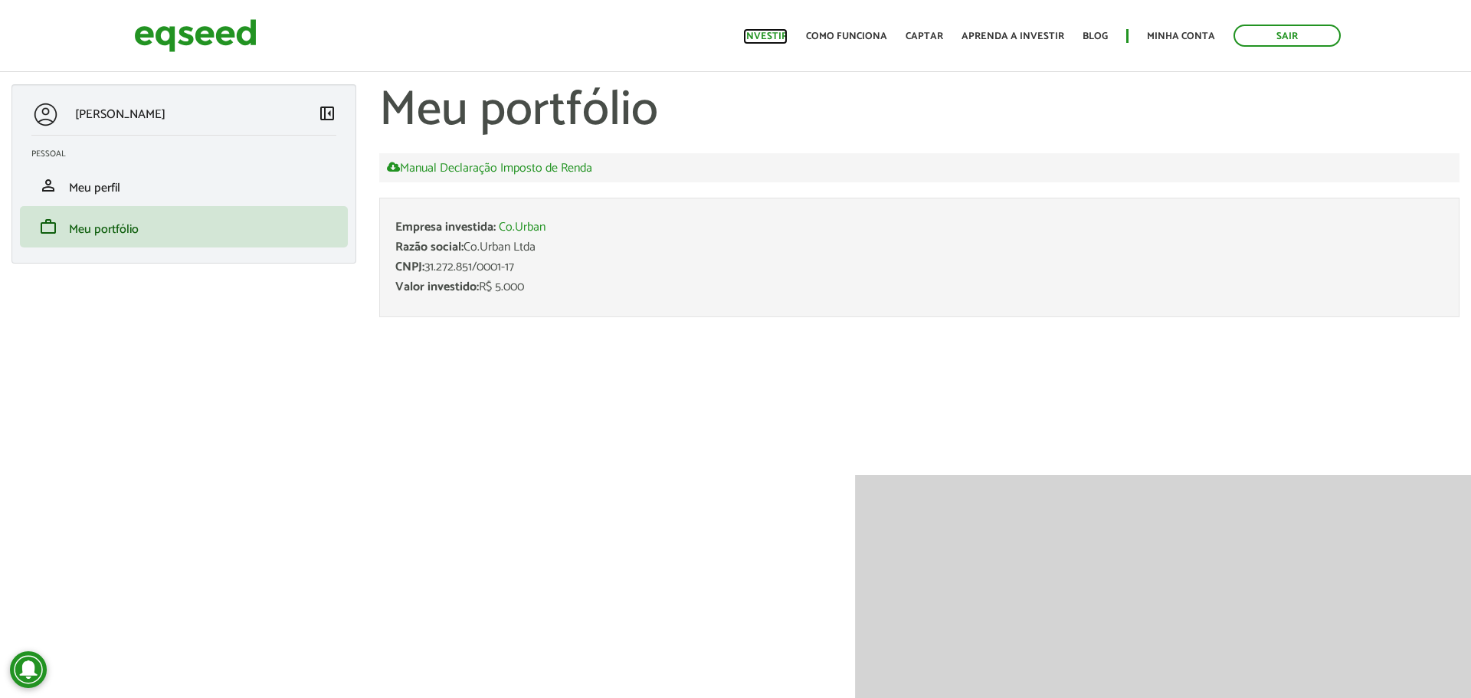  What do you see at coordinates (327, 115) in the screenshot?
I see `a: Colapsar menu` at bounding box center [327, 115].